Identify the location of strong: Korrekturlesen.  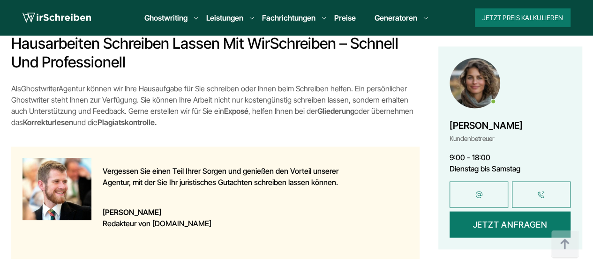
(48, 122).